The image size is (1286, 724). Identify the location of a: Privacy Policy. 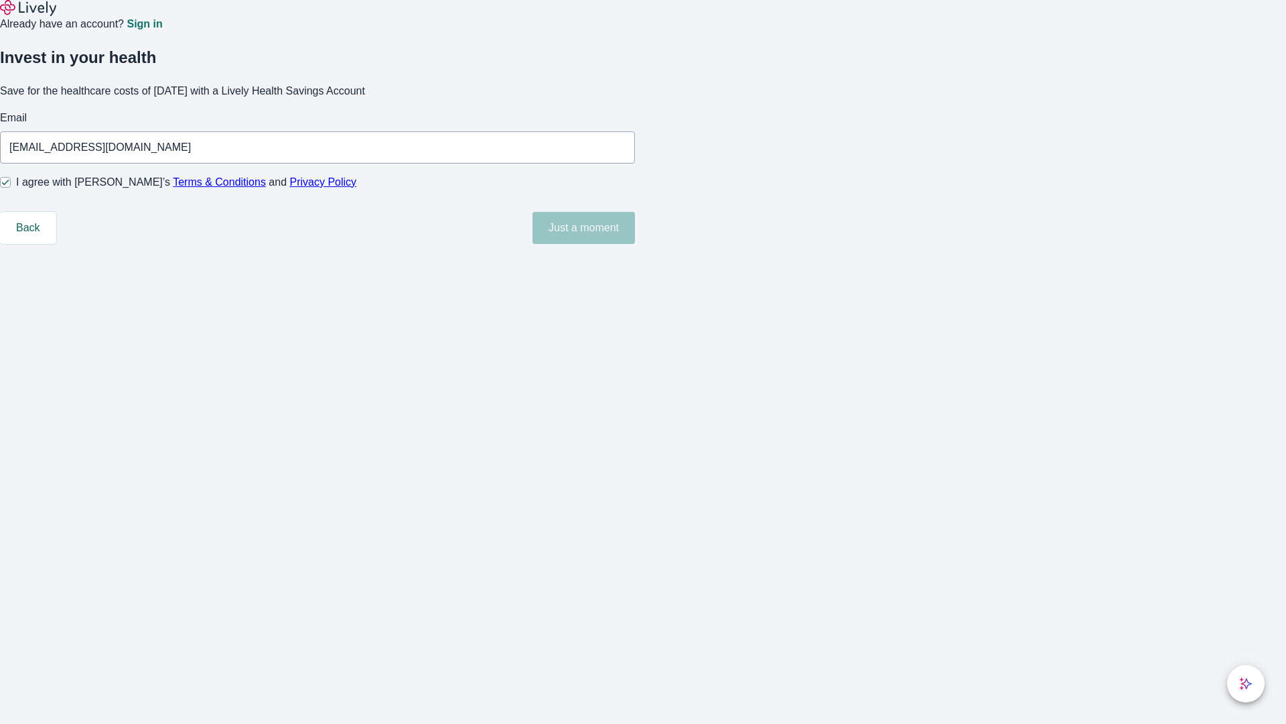
(324, 182).